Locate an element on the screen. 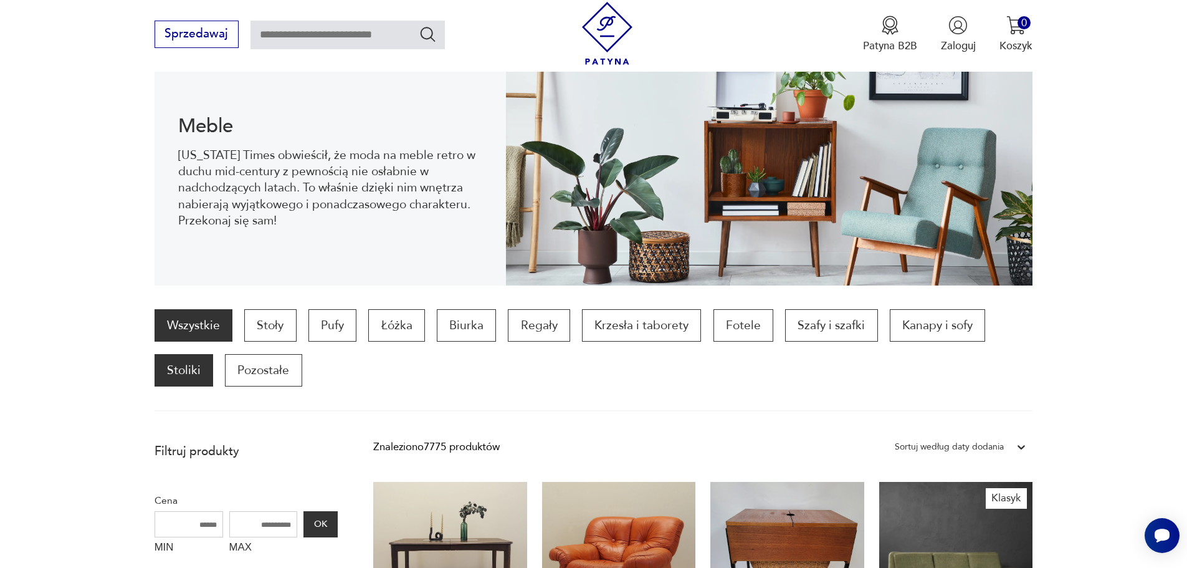 This screenshot has width=1187, height=568. p: Cena is located at coordinates (246, 500).